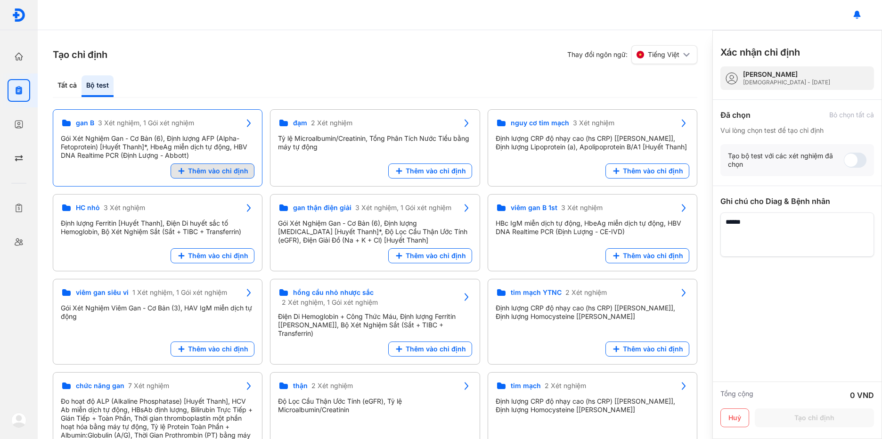 This screenshot has width=882, height=439. I want to click on h3: Xác nhận chỉ định, so click(760, 52).